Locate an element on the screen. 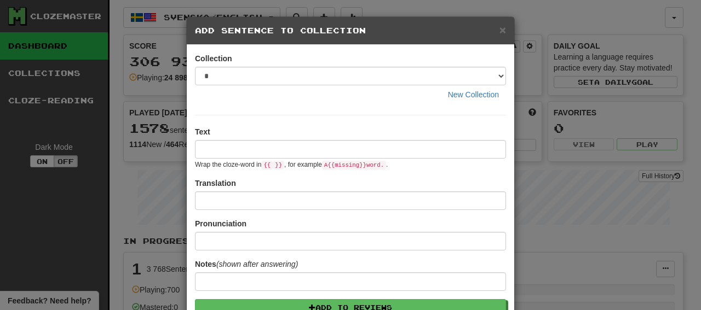  label: Translation is located at coordinates (215, 183).